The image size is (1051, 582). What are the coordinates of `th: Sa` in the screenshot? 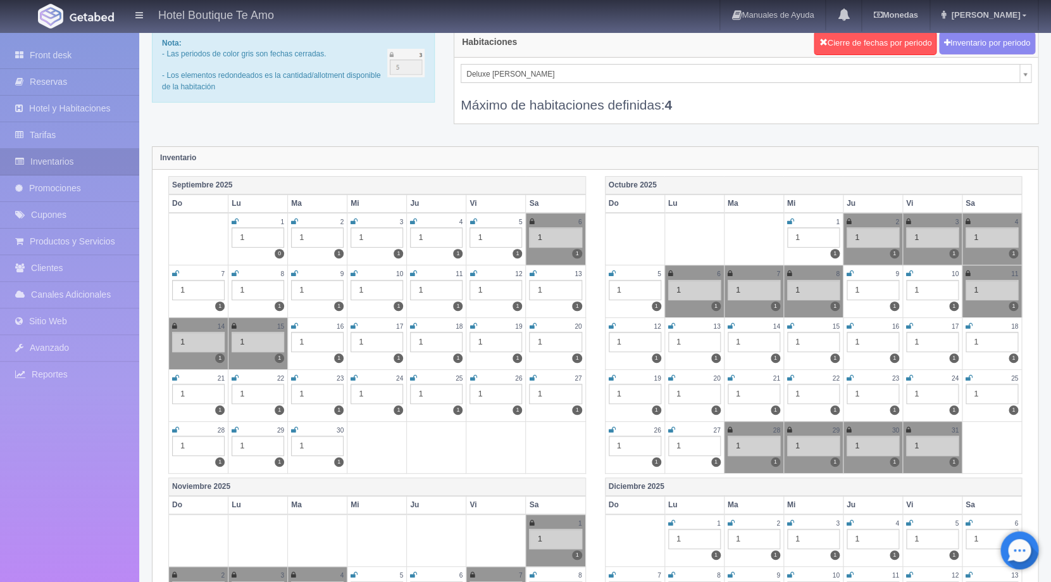 It's located at (992, 203).